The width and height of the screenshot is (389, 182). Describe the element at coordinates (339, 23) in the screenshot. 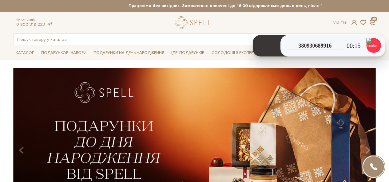

I see `div: Ук` at that location.